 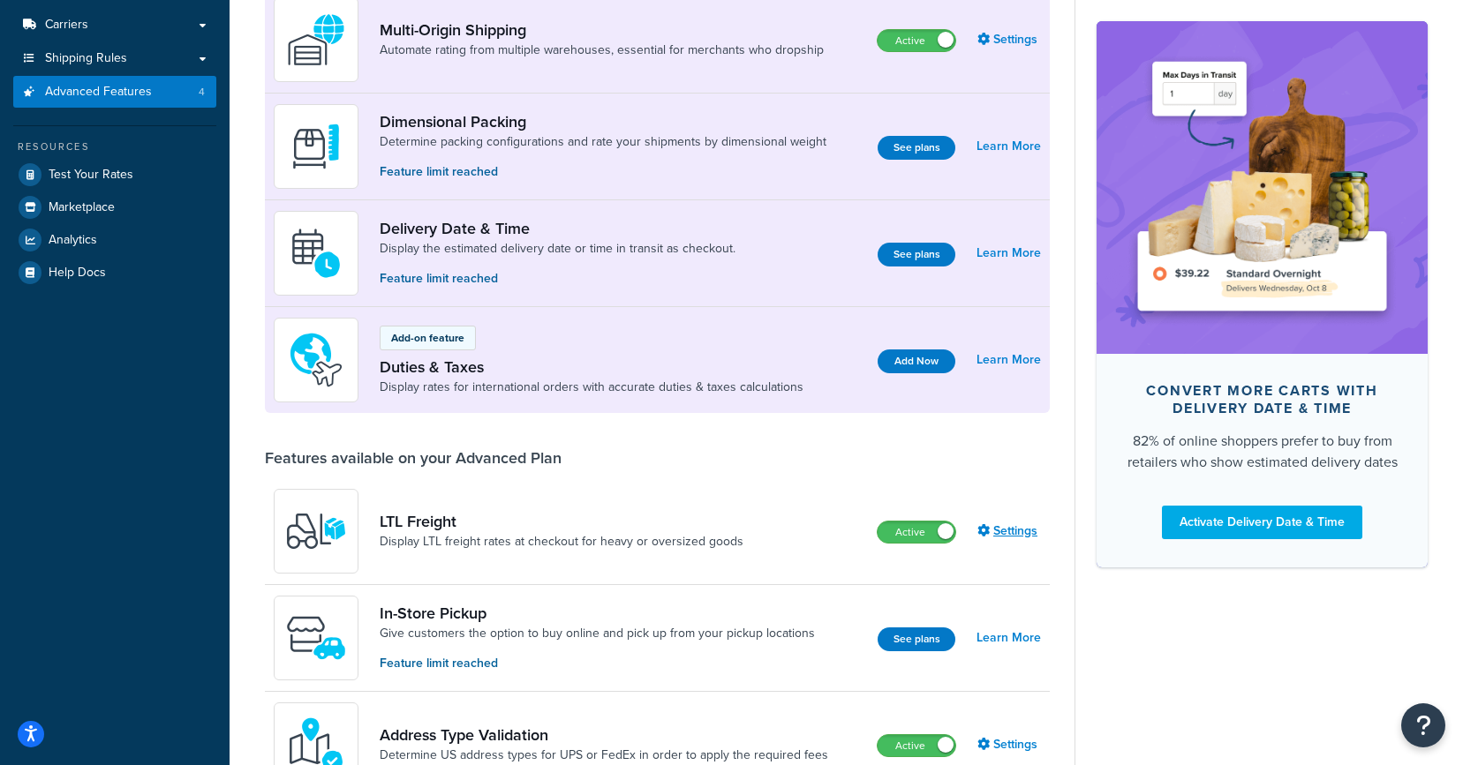 I want to click on a: Display rates for international orders with accurate duties & taxes calculations, so click(x=592, y=388).